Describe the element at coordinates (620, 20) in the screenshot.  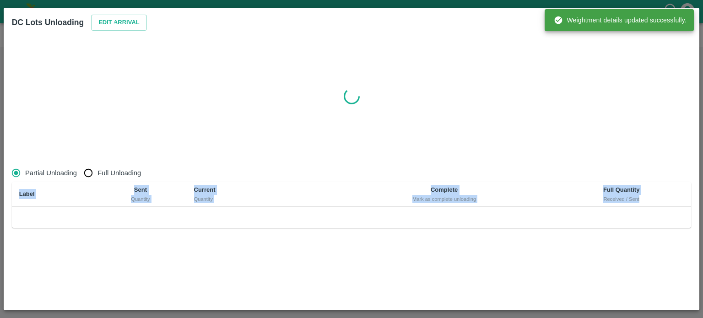
I see `div: Weightment details updated successfully.` at that location.